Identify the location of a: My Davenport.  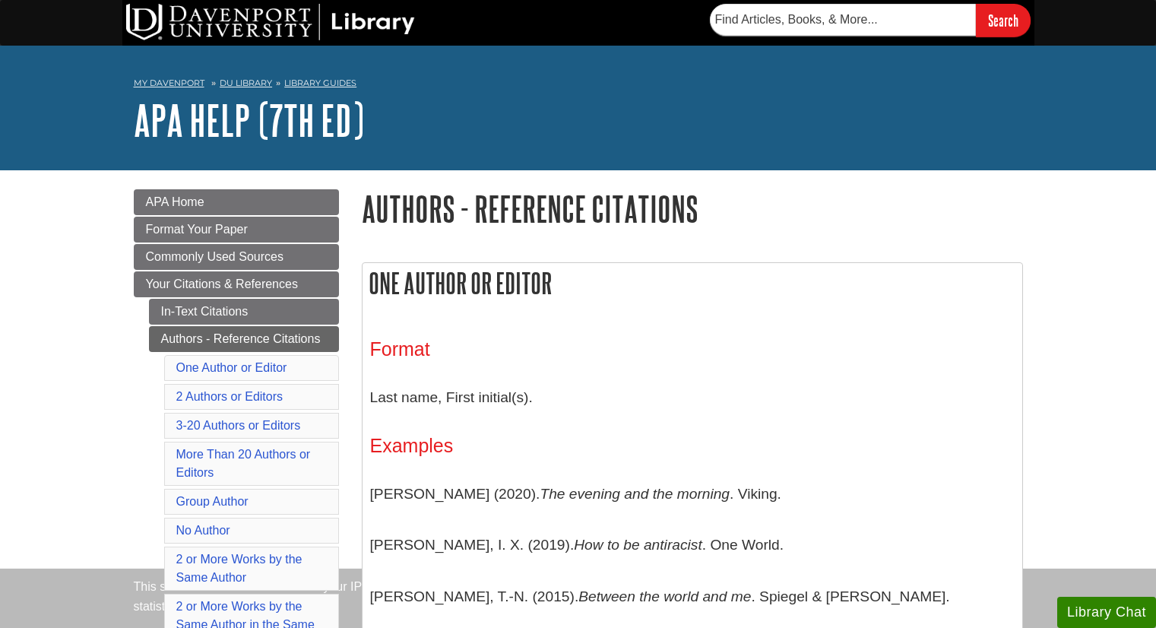
(169, 83).